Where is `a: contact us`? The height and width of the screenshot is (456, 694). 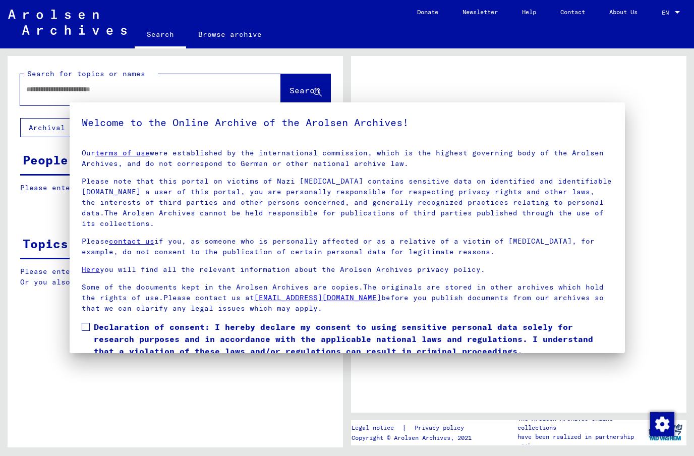 a: contact us is located at coordinates (132, 241).